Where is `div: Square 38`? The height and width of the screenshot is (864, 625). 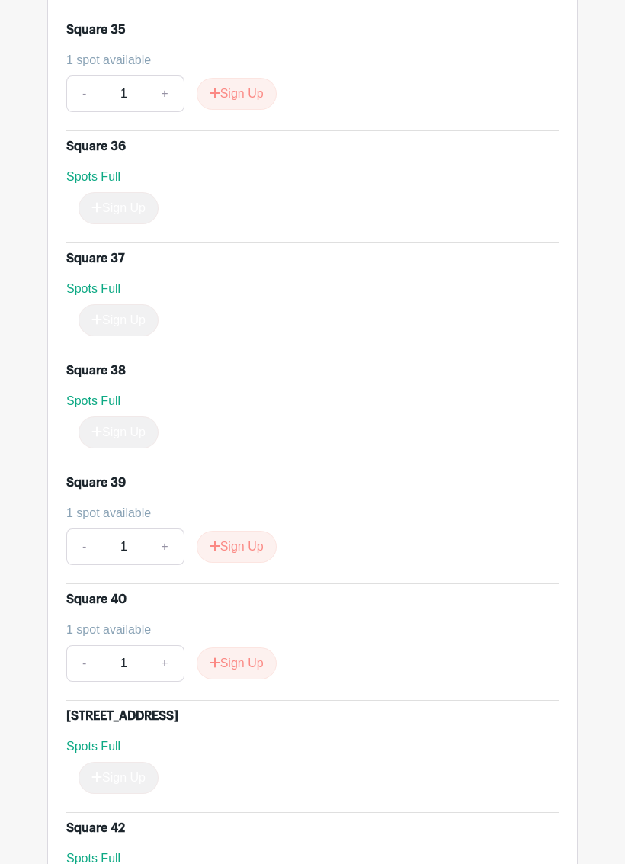 div: Square 38 is located at coordinates (96, 371).